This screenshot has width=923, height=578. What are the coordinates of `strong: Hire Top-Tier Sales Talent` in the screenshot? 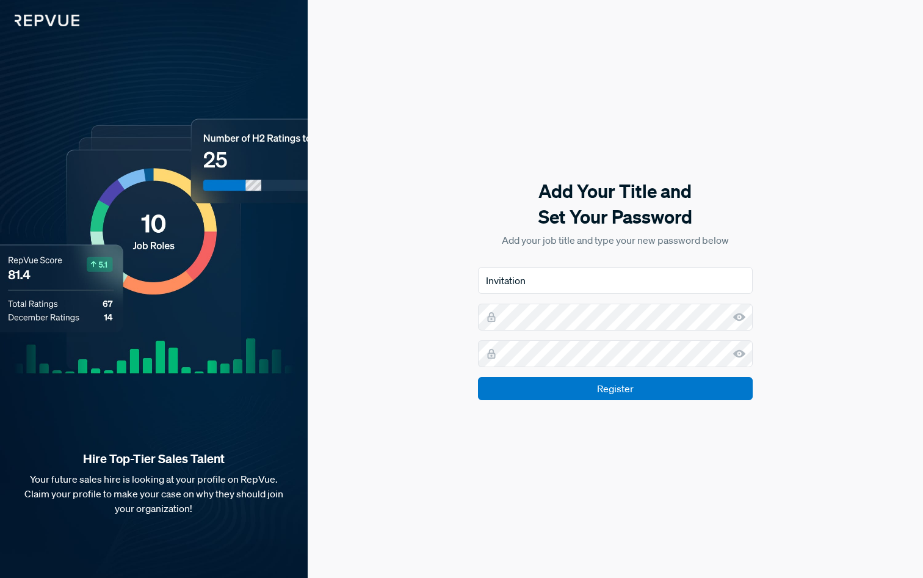 It's located at (154, 459).